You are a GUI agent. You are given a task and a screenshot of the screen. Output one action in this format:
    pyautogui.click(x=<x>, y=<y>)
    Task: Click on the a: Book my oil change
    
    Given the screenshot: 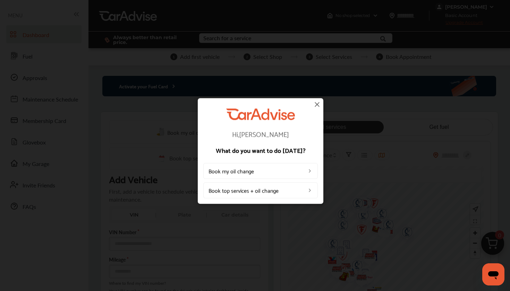 What is the action you would take?
    pyautogui.click(x=261, y=171)
    